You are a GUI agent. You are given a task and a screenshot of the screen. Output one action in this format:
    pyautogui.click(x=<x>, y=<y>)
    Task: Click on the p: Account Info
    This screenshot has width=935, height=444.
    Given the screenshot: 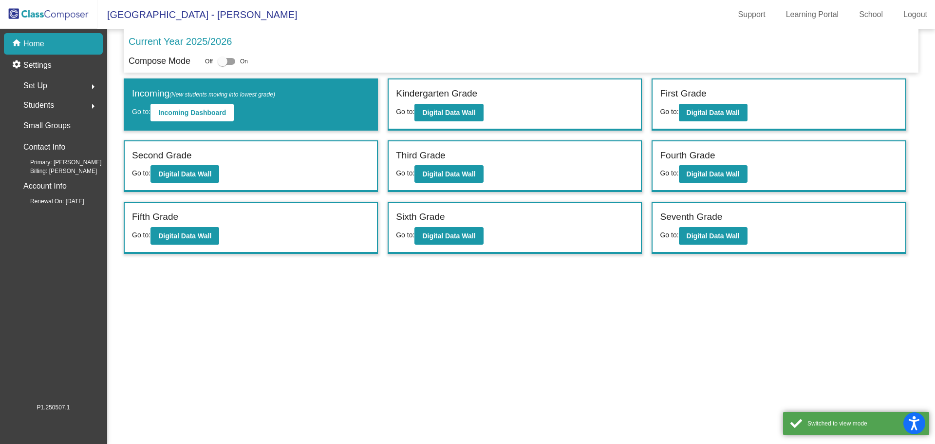 What is the action you would take?
    pyautogui.click(x=45, y=186)
    